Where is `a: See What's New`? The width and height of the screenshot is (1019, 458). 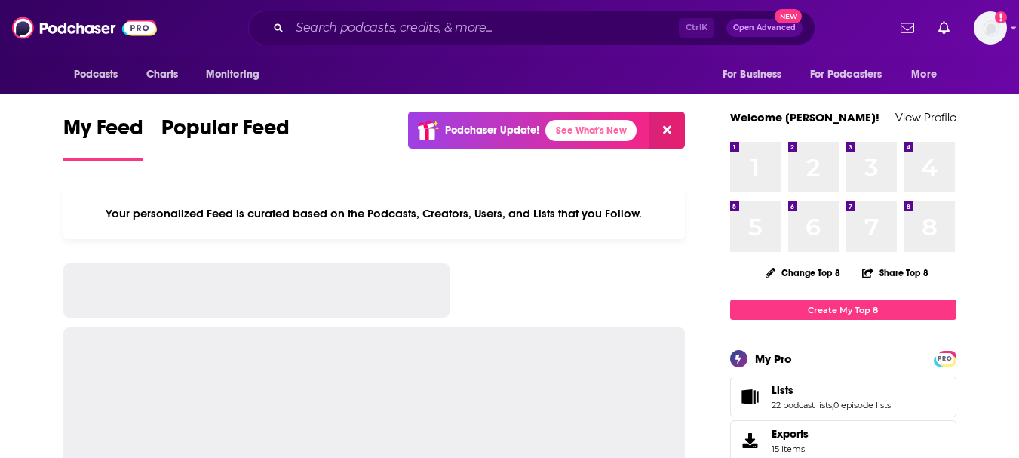 a: See What's New is located at coordinates (591, 131).